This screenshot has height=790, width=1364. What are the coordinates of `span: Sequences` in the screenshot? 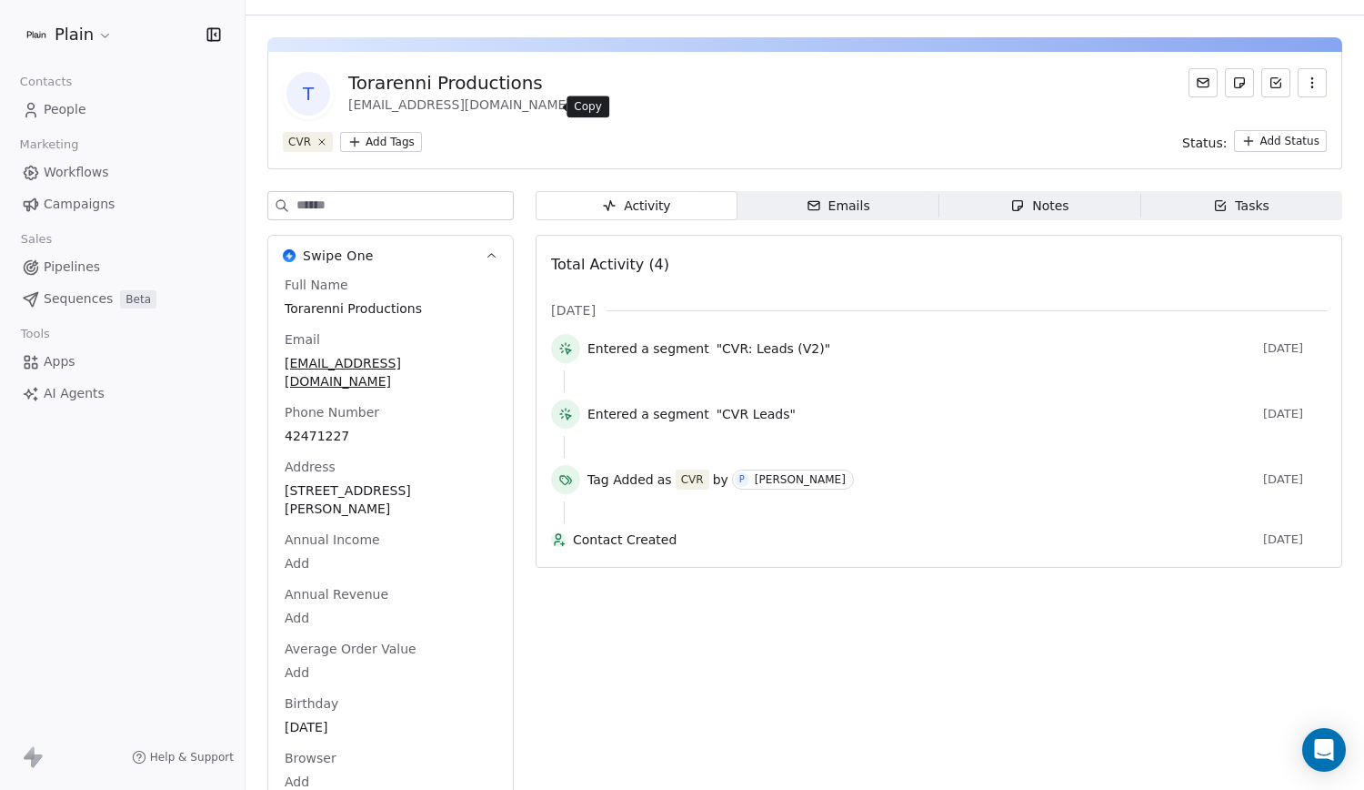 It's located at (78, 298).